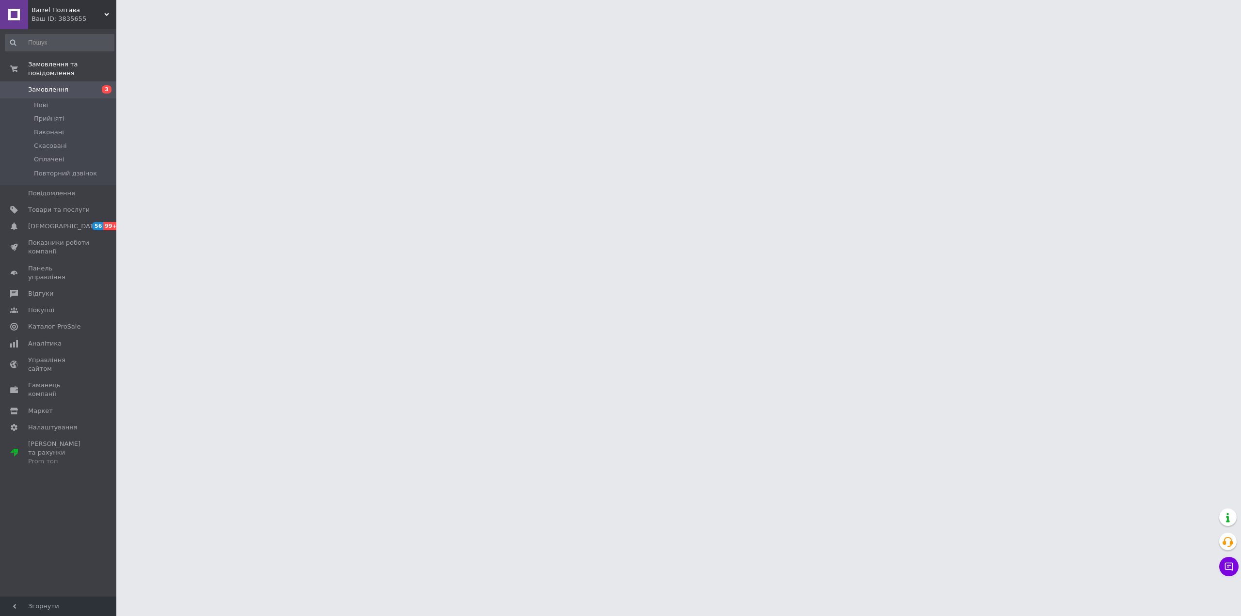 The width and height of the screenshot is (1241, 616). What do you see at coordinates (41, 310) in the screenshot?
I see `span: Покупці` at bounding box center [41, 310].